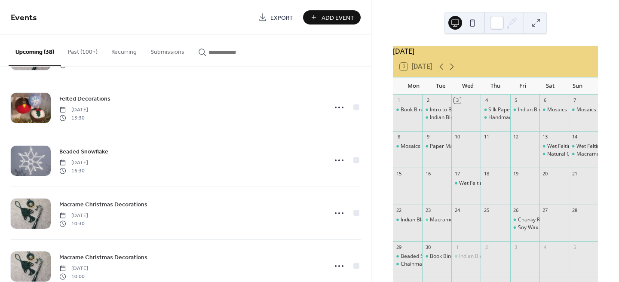 This screenshot has width=619, height=282. Describe the element at coordinates (428, 210) in the screenshot. I see `div: 23` at that location.